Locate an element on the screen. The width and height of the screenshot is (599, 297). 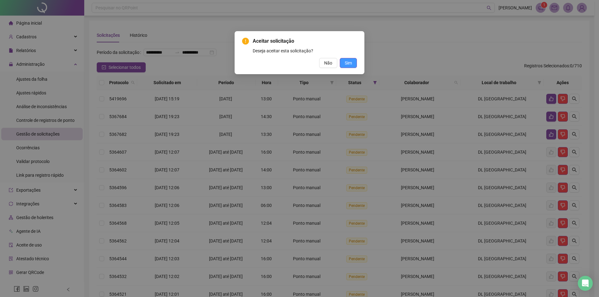
div: Open Intercom Messenger is located at coordinates (585, 284).